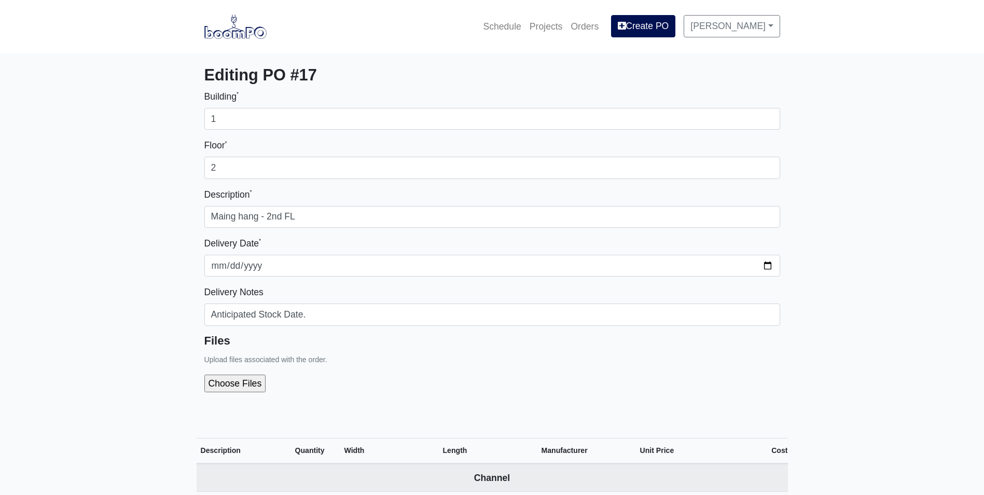 The image size is (984, 495). What do you see at coordinates (228, 195) in the screenshot?
I see `label: Description` at bounding box center [228, 195].